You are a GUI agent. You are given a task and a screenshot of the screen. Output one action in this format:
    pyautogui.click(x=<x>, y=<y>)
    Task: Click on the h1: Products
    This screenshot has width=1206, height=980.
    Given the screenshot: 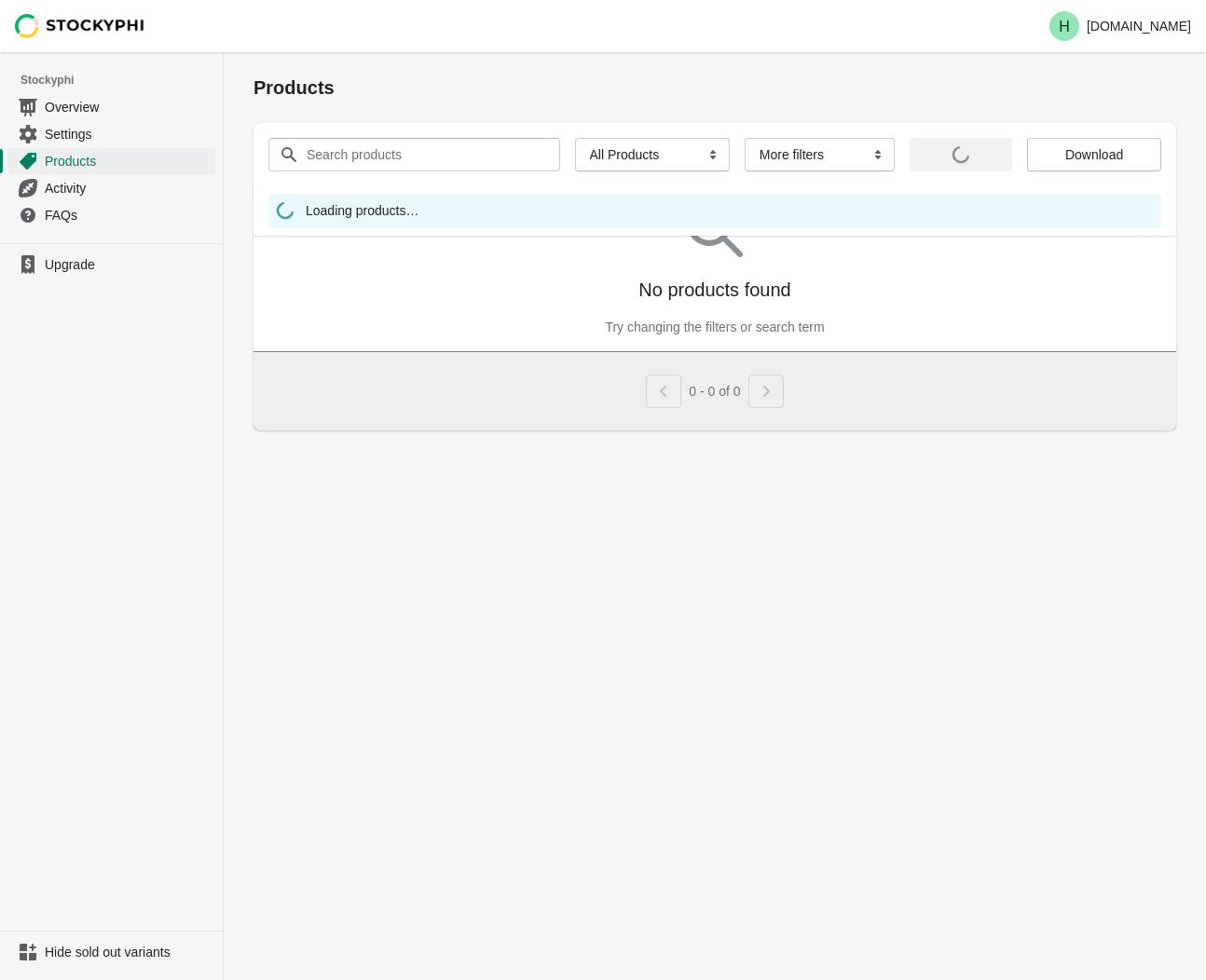 What is the action you would take?
    pyautogui.click(x=715, y=87)
    